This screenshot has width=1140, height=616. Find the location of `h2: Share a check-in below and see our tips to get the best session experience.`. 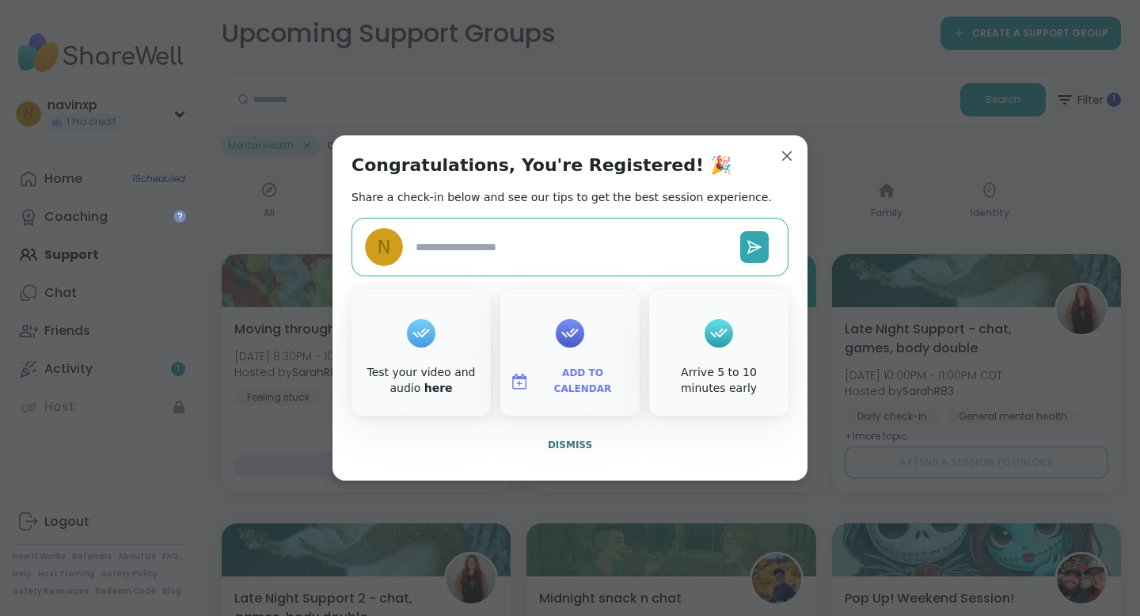

h2: Share a check-in below and see our tips to get the best session experience. is located at coordinates (561, 197).